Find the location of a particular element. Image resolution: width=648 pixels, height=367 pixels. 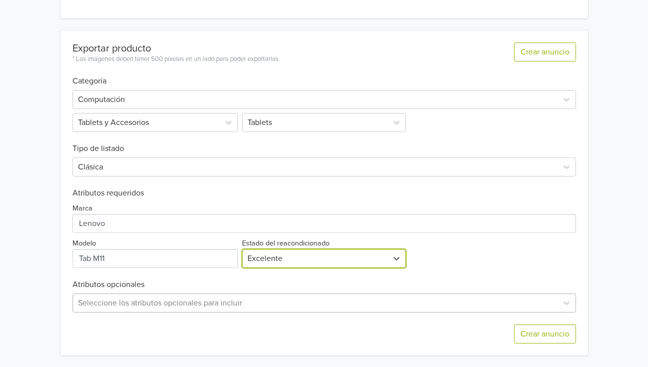

h6: Atributos opcionales is located at coordinates (324, 285).